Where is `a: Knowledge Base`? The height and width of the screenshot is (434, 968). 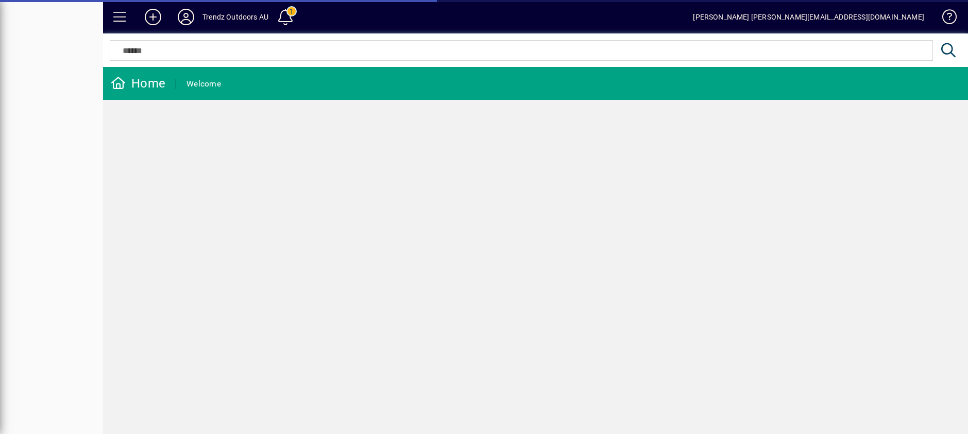
a: Knowledge Base is located at coordinates (945, 19).